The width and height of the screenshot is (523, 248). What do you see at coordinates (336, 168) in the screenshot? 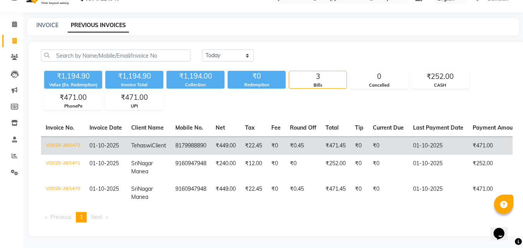
I see `td: ₹252.00` at bounding box center [336, 168].